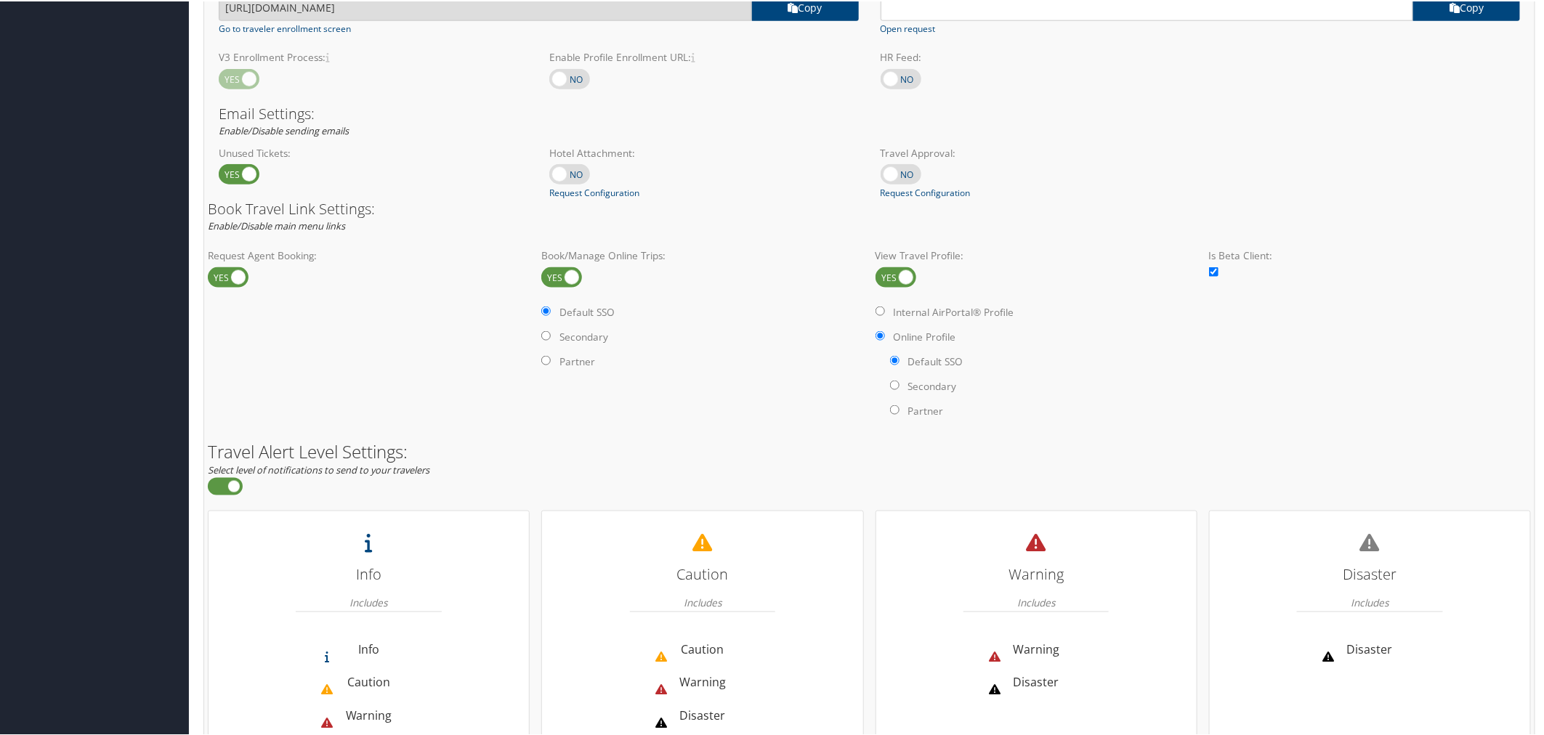  What do you see at coordinates (954, 311) in the screenshot?
I see `label: Internal AirPortal® Profile` at bounding box center [954, 311].